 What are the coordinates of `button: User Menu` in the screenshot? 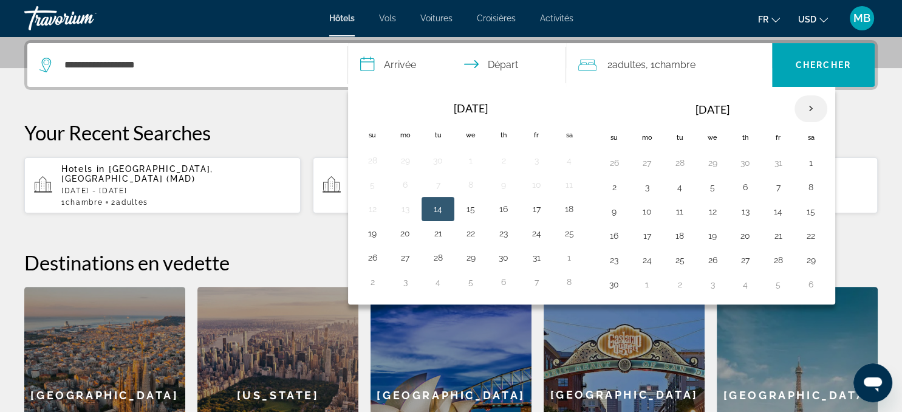 It's located at (862, 18).